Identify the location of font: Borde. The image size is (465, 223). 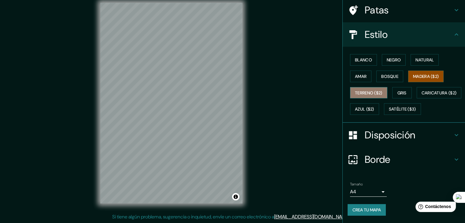
(377, 159).